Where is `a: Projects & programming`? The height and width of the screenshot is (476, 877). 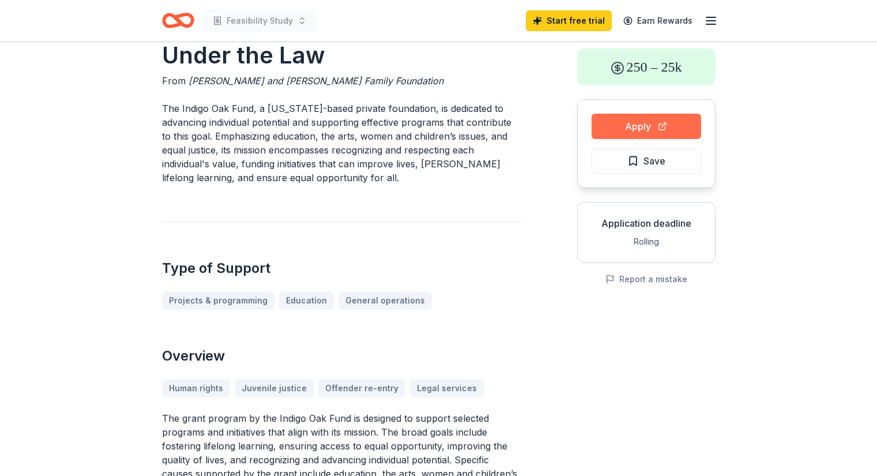
a: Projects & programming is located at coordinates (218, 300).